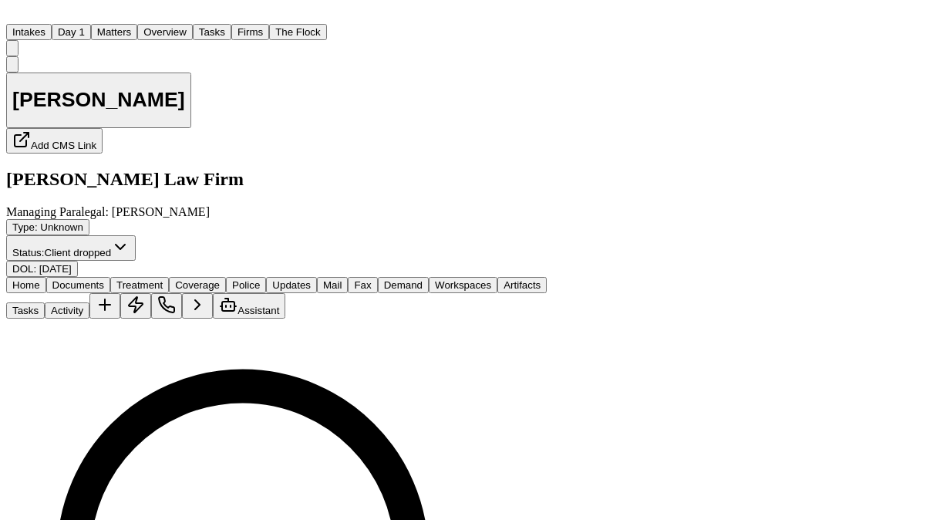 The image size is (950, 520). What do you see at coordinates (42, 268) in the screenshot?
I see `button: Edit DOL: 2025-09-22` at bounding box center [42, 268].